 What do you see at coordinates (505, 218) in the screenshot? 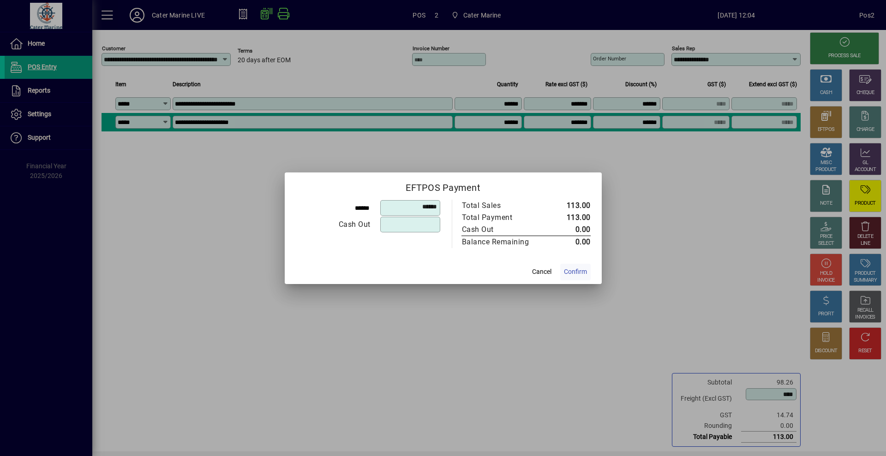
I see `td: Total Payment` at bounding box center [505, 218].